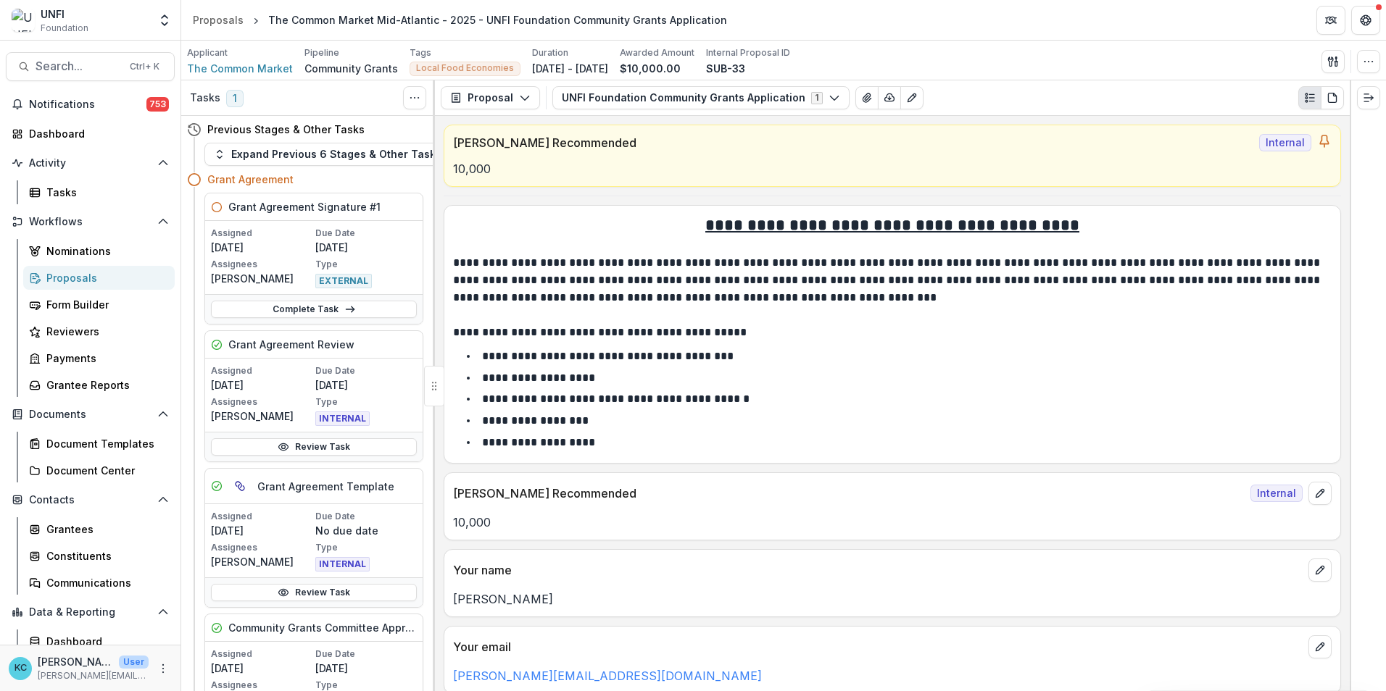 Image resolution: width=1386 pixels, height=691 pixels. What do you see at coordinates (104, 251) in the screenshot?
I see `div: Nominations` at bounding box center [104, 251].